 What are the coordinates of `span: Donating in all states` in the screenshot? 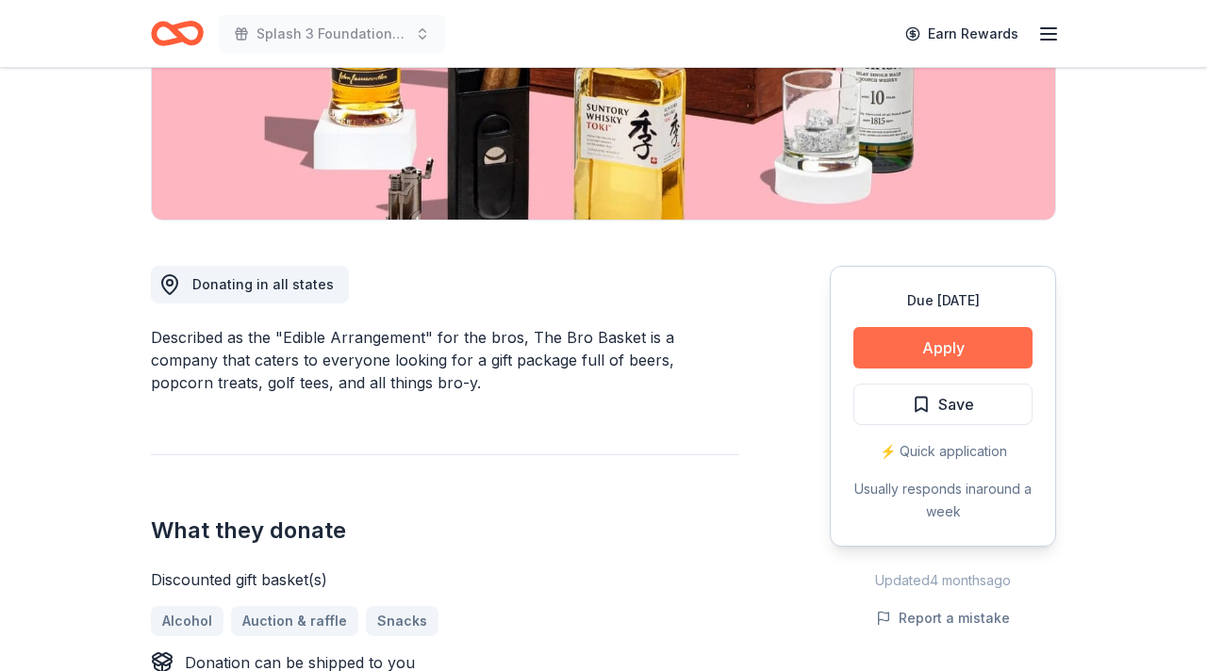 It's located at (263, 284).